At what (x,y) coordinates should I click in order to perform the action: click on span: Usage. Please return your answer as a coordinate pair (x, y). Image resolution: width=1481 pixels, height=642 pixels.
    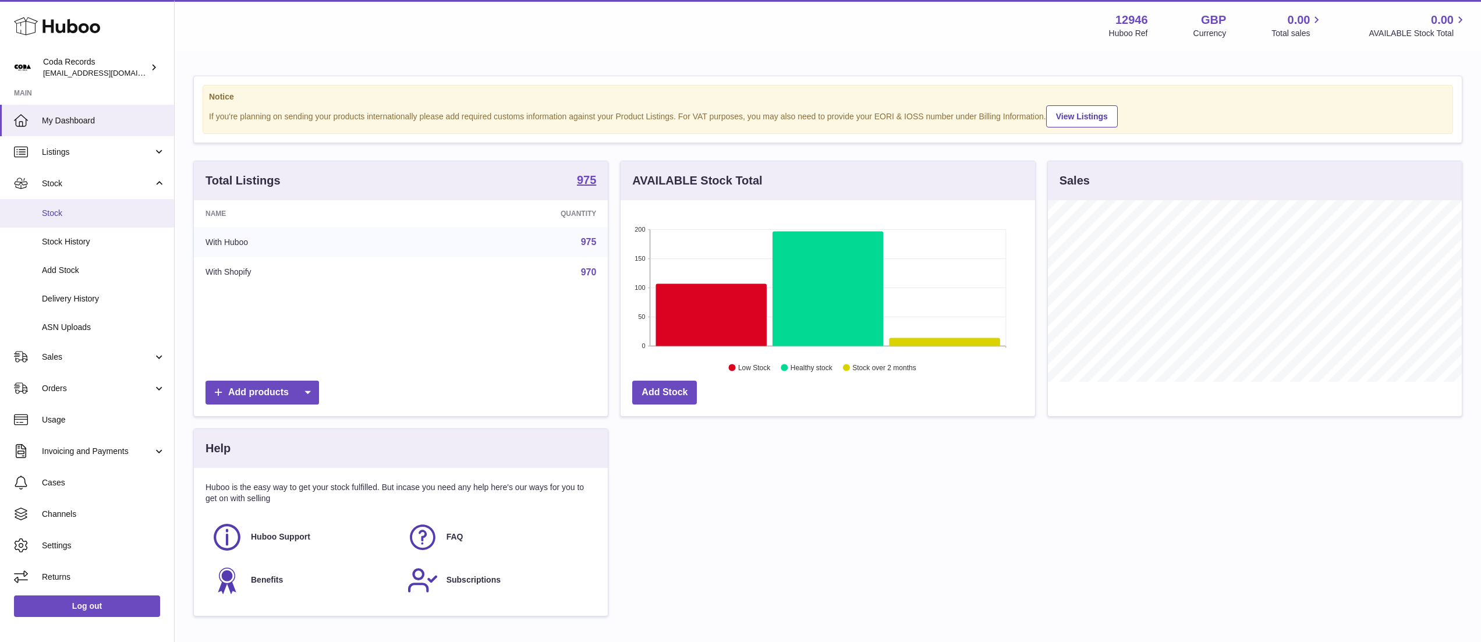
    Looking at the image, I should click on (104, 420).